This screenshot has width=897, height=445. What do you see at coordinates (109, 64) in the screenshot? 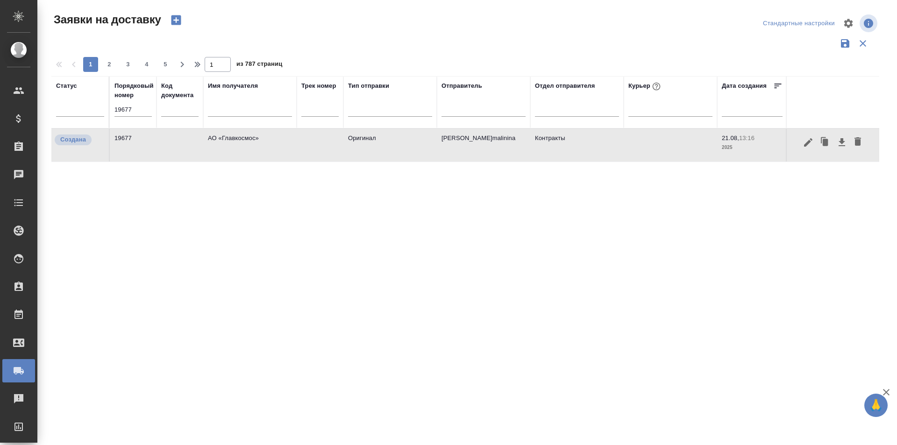
I see `button: 2` at bounding box center [109, 64].